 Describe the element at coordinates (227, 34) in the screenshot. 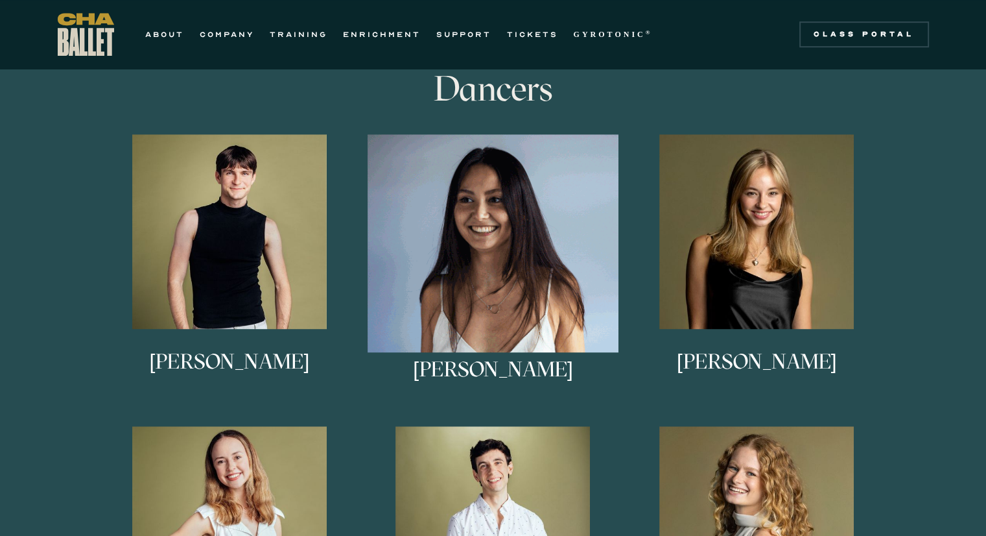

I see `a: COMPANY` at that location.